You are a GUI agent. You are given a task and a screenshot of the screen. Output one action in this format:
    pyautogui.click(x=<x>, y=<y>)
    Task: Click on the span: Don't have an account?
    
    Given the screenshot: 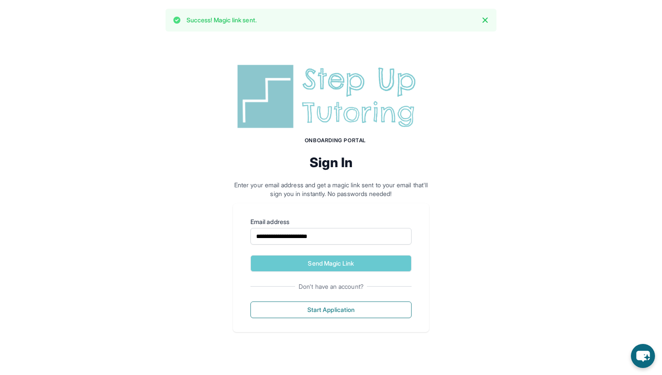 What is the action you would take?
    pyautogui.click(x=331, y=287)
    